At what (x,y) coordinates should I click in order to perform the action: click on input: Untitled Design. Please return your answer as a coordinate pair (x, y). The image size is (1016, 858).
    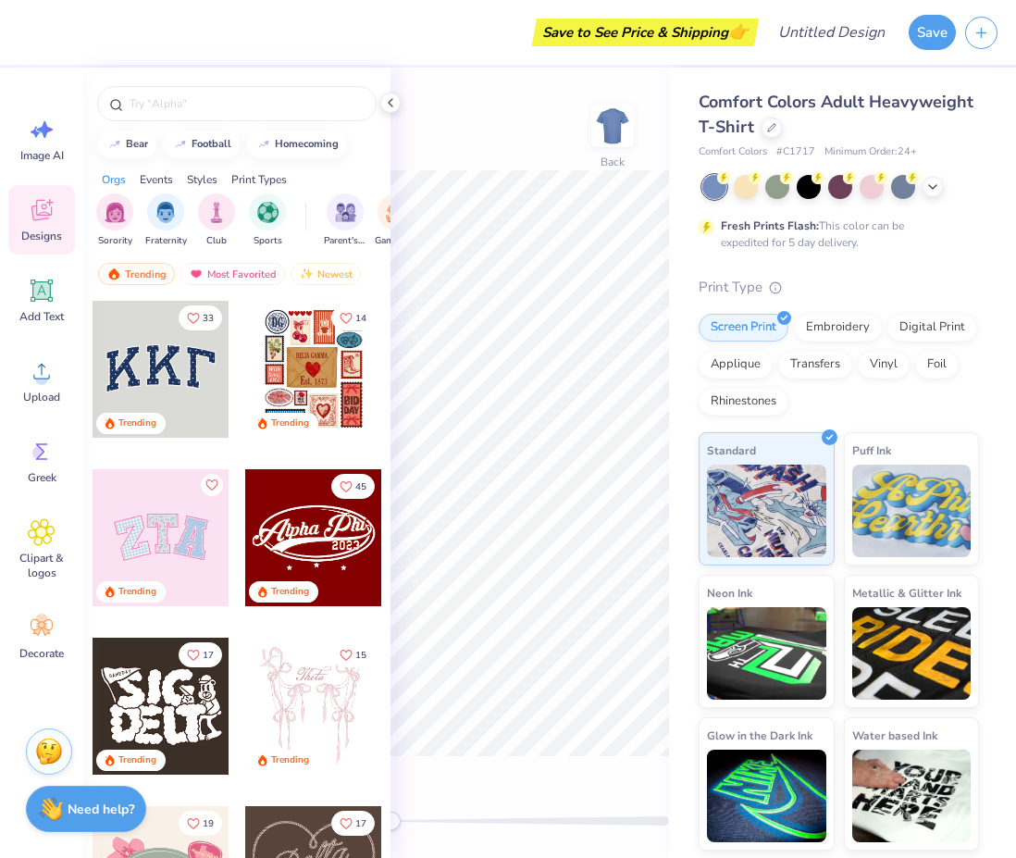
    Looking at the image, I should click on (831, 32).